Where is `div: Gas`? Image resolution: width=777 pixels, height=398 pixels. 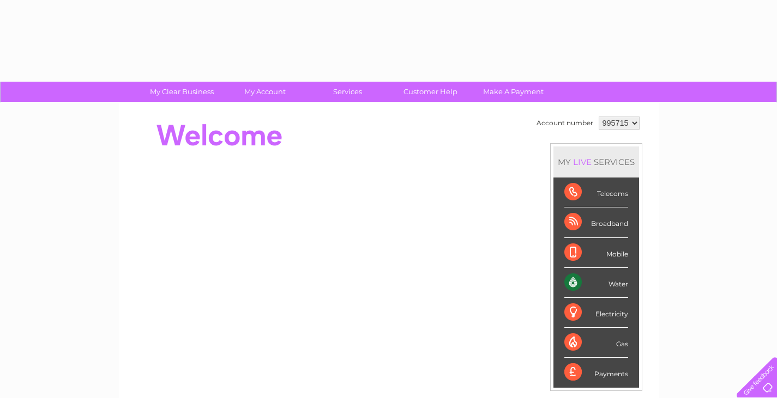
div: Gas is located at coordinates (596, 343).